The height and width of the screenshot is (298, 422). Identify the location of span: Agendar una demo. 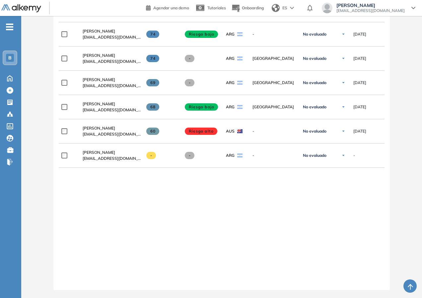
(171, 8).